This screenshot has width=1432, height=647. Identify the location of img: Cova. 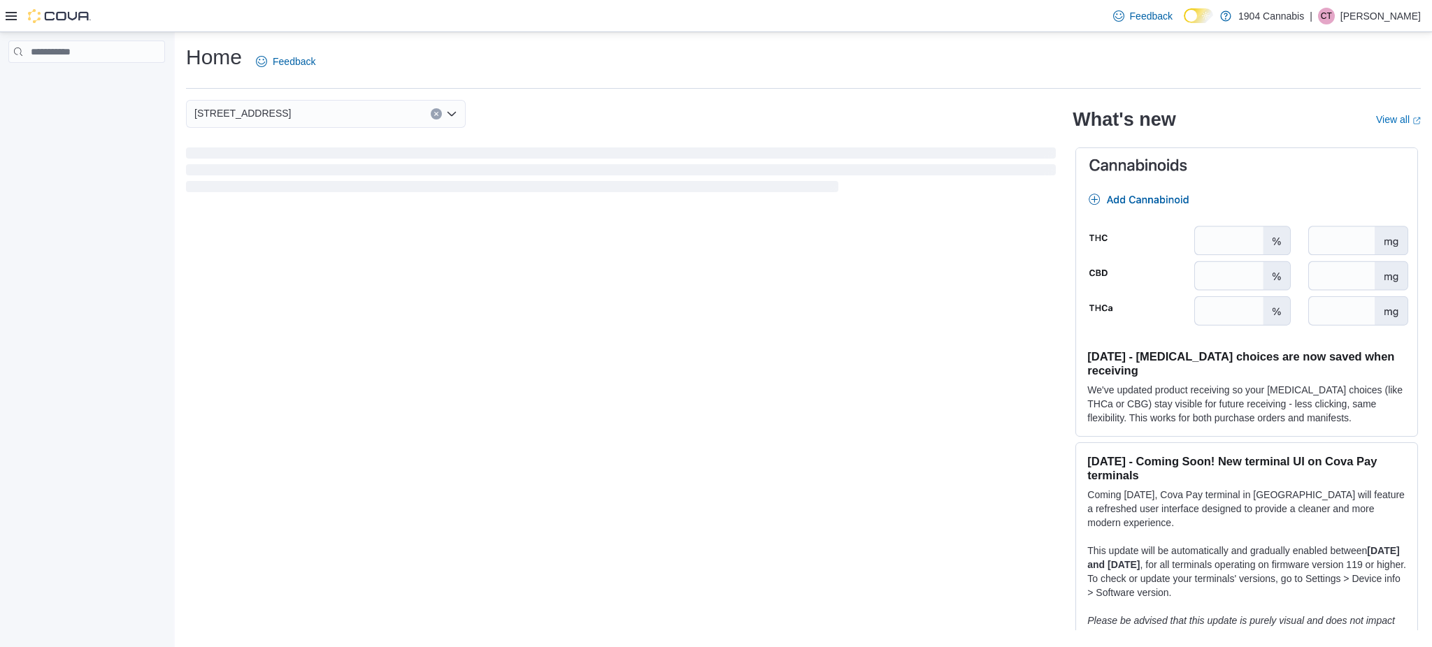
(59, 16).